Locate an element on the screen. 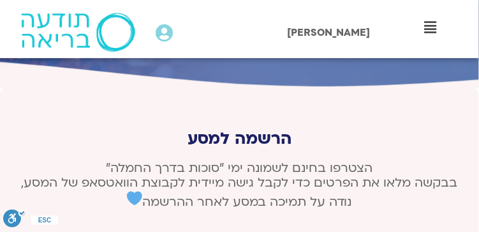 This screenshot has height=232, width=479. img: תודעה בריאה is located at coordinates (78, 32).